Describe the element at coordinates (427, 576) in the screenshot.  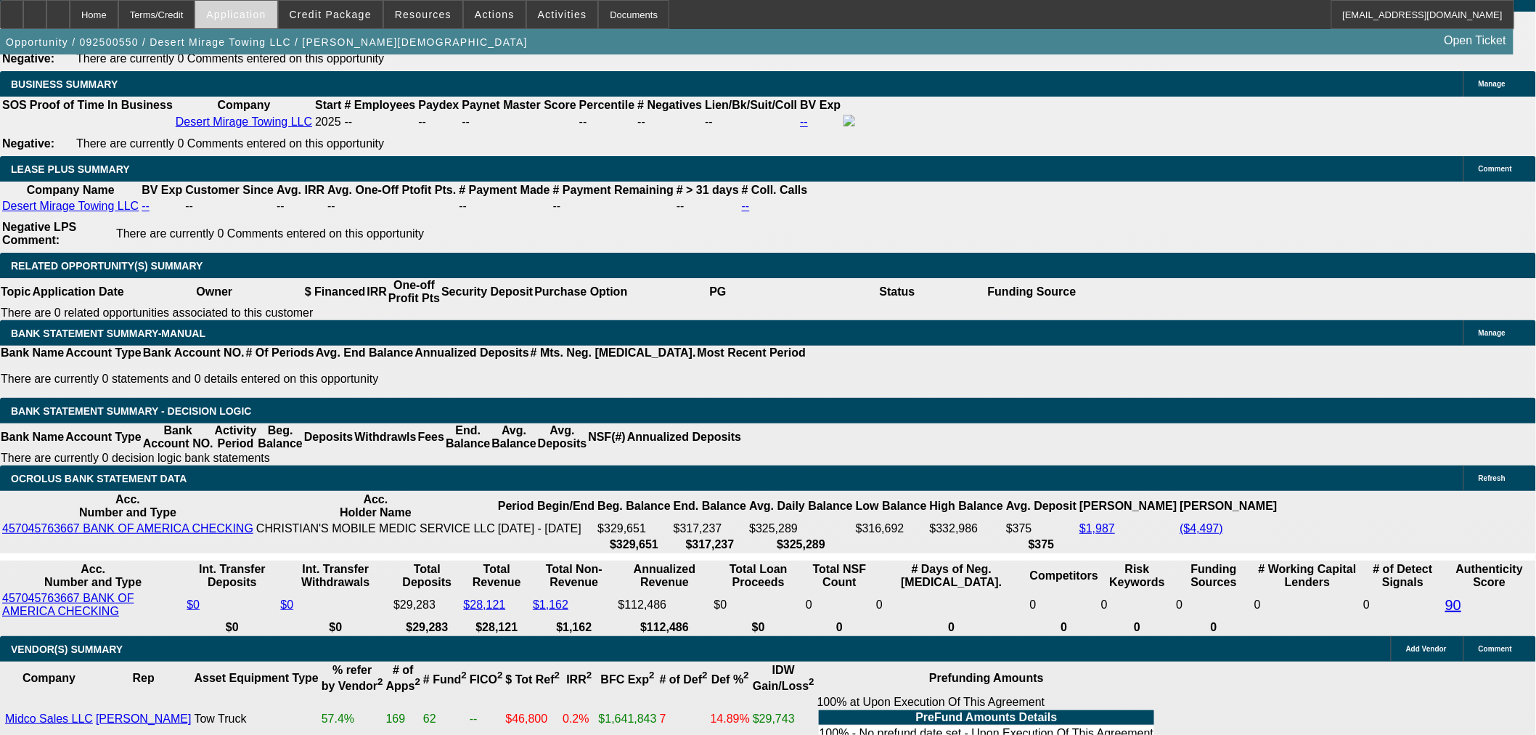
I see `th: Total Deposits` at that location.